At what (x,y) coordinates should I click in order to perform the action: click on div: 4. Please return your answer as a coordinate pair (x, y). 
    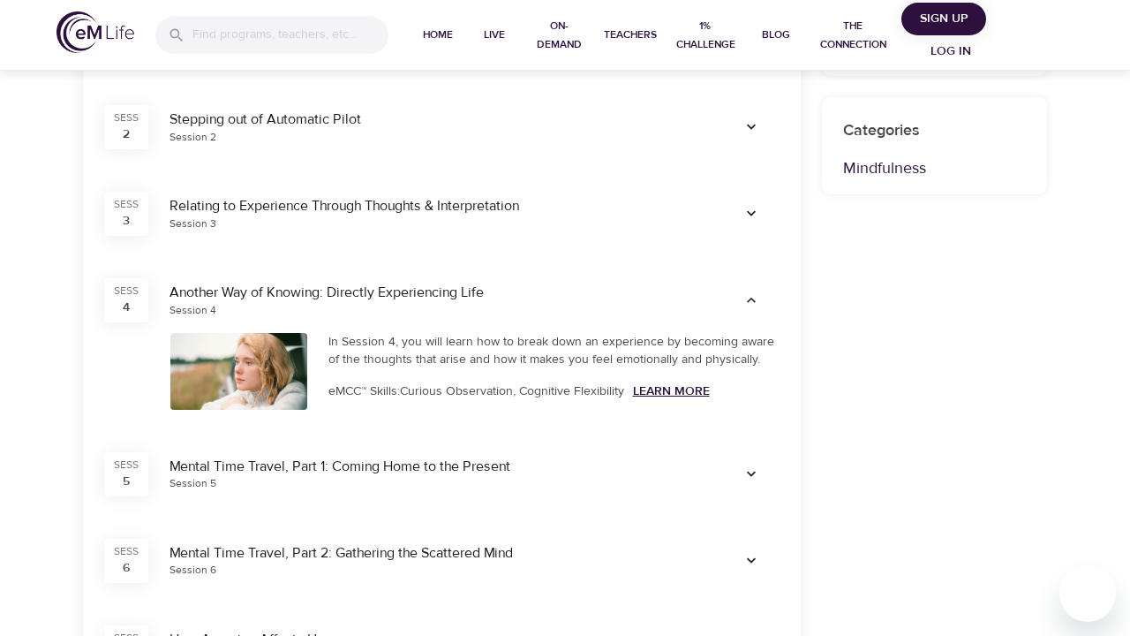
    Looking at the image, I should click on (126, 307).